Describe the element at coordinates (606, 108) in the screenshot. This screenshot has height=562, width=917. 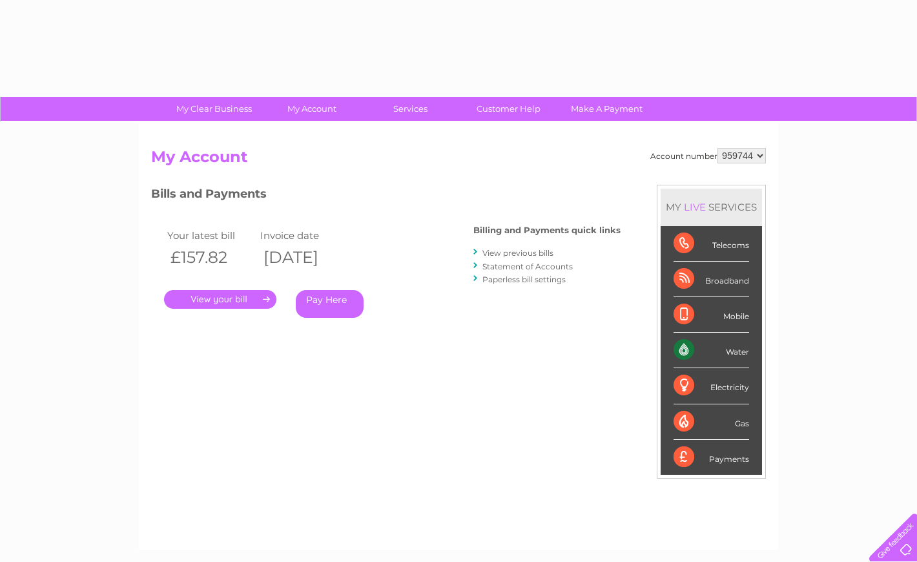
I see `a: Make A Payment` at that location.